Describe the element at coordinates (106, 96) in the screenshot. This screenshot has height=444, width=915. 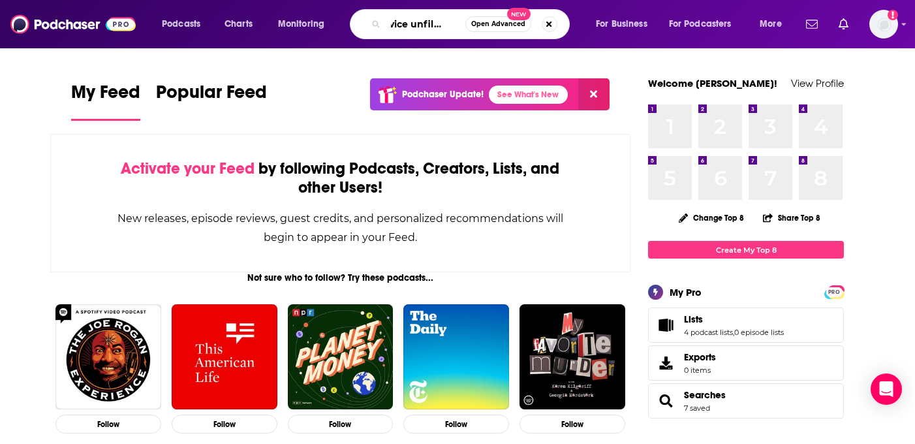
I see `span: My Feed` at that location.